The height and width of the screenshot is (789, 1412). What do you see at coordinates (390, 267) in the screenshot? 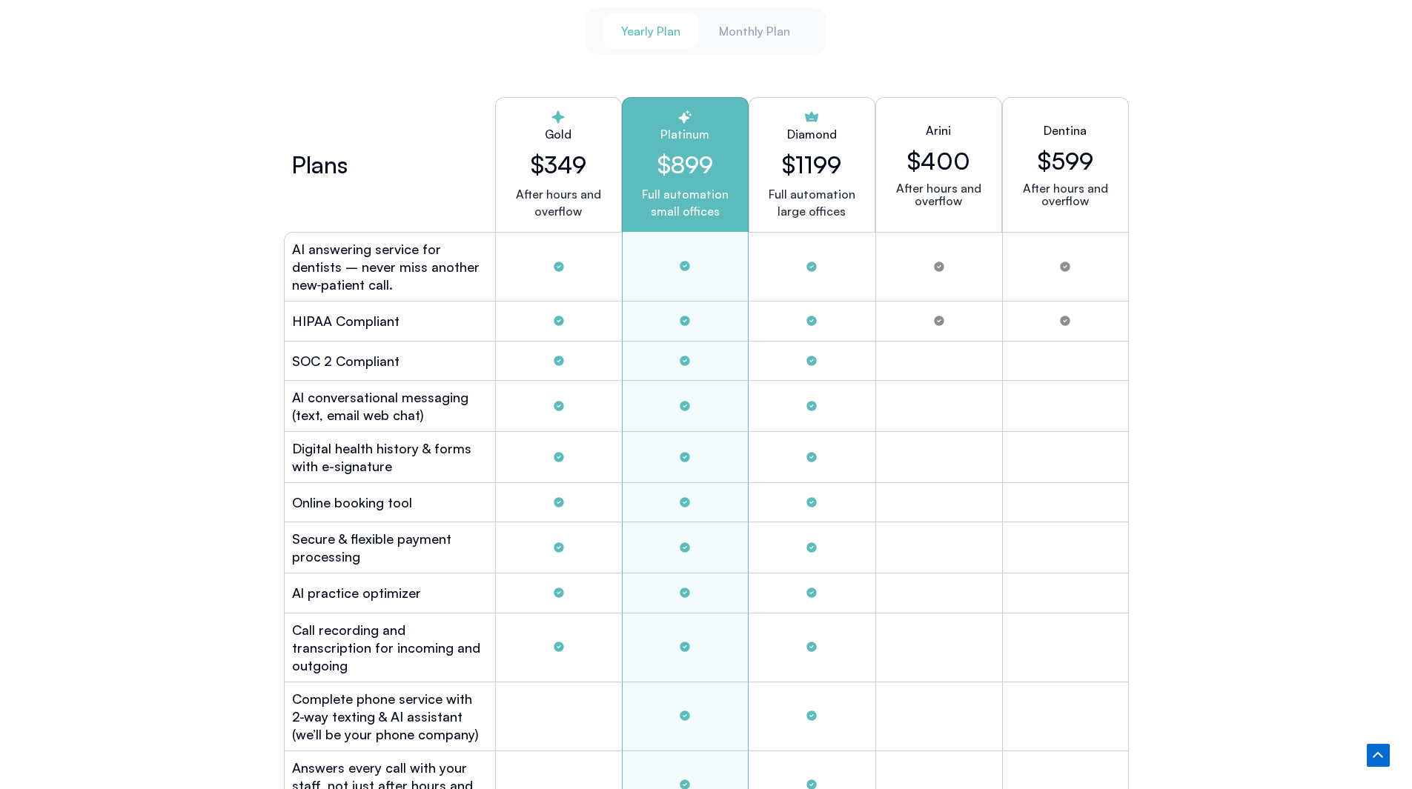
I see `h2: AI answering service for dentists – never miss another new‑patient call.` at bounding box center [390, 267].